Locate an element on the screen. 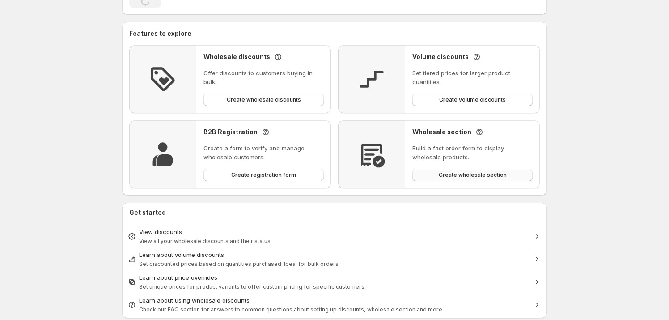 Image resolution: width=669 pixels, height=320 pixels. button: Create registration form is located at coordinates (263, 175).